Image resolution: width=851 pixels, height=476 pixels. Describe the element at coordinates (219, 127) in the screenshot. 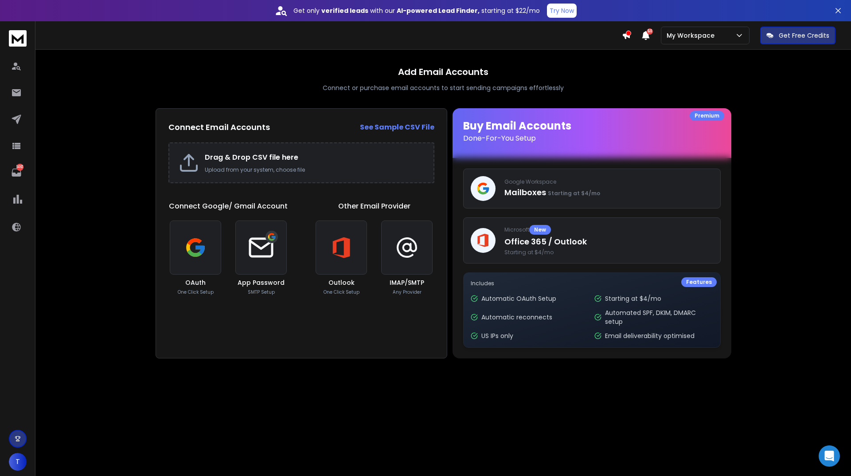

I see `h2: Connect Email Accounts` at that location.